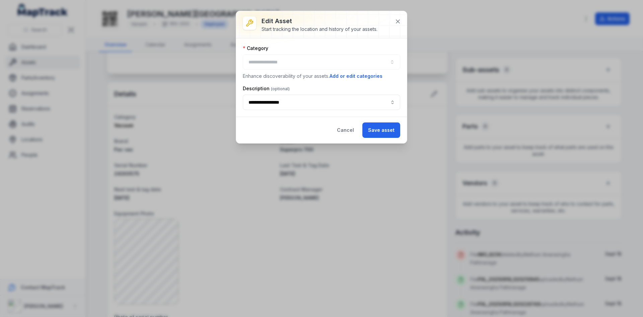 Image resolution: width=643 pixels, height=317 pixels. Describe the element at coordinates (322, 102) in the screenshot. I see `input: asset-edit:description-label` at that location.